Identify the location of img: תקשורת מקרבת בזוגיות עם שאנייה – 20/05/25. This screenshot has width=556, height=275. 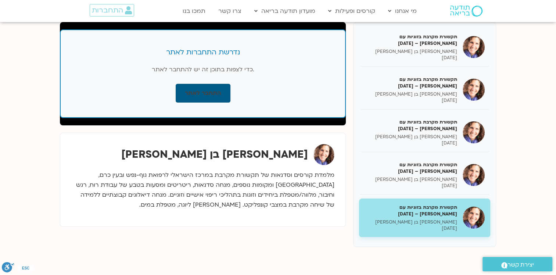
(473, 47).